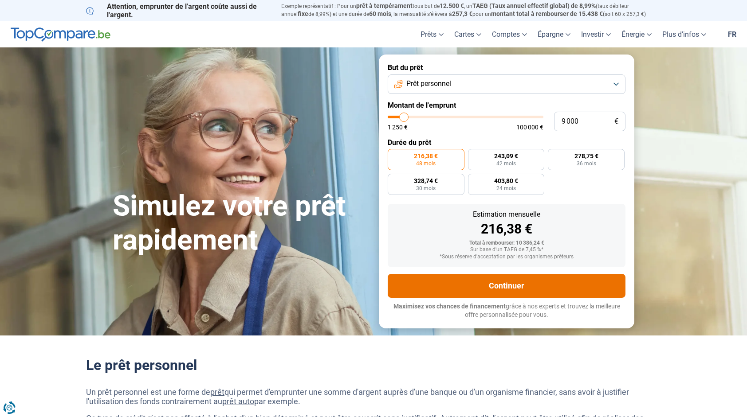 This screenshot has width=747, height=417. I want to click on span: 328,74 €, so click(426, 181).